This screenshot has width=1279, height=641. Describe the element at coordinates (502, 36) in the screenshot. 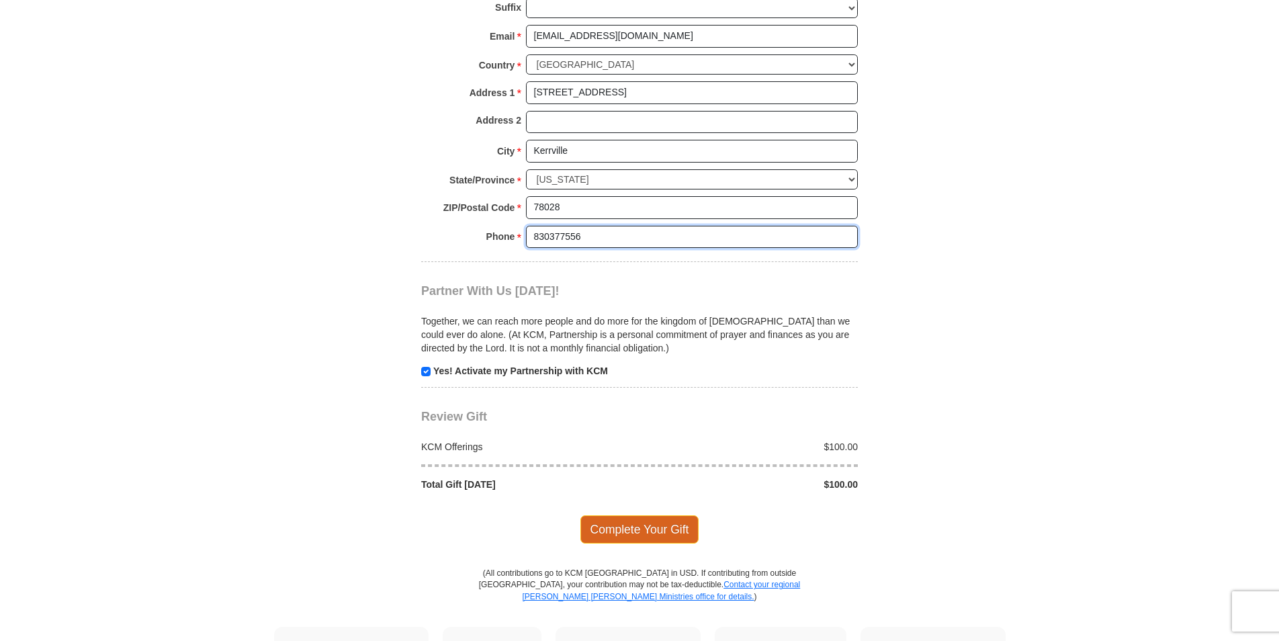

I see `strong: Email` at that location.